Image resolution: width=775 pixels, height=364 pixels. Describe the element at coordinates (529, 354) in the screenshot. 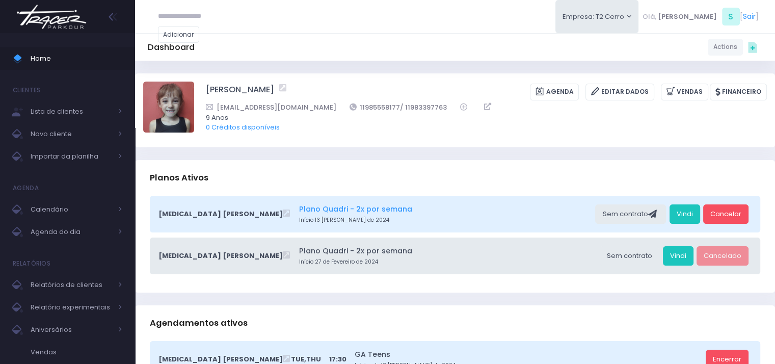

I see `a: GA Teens` at that location.